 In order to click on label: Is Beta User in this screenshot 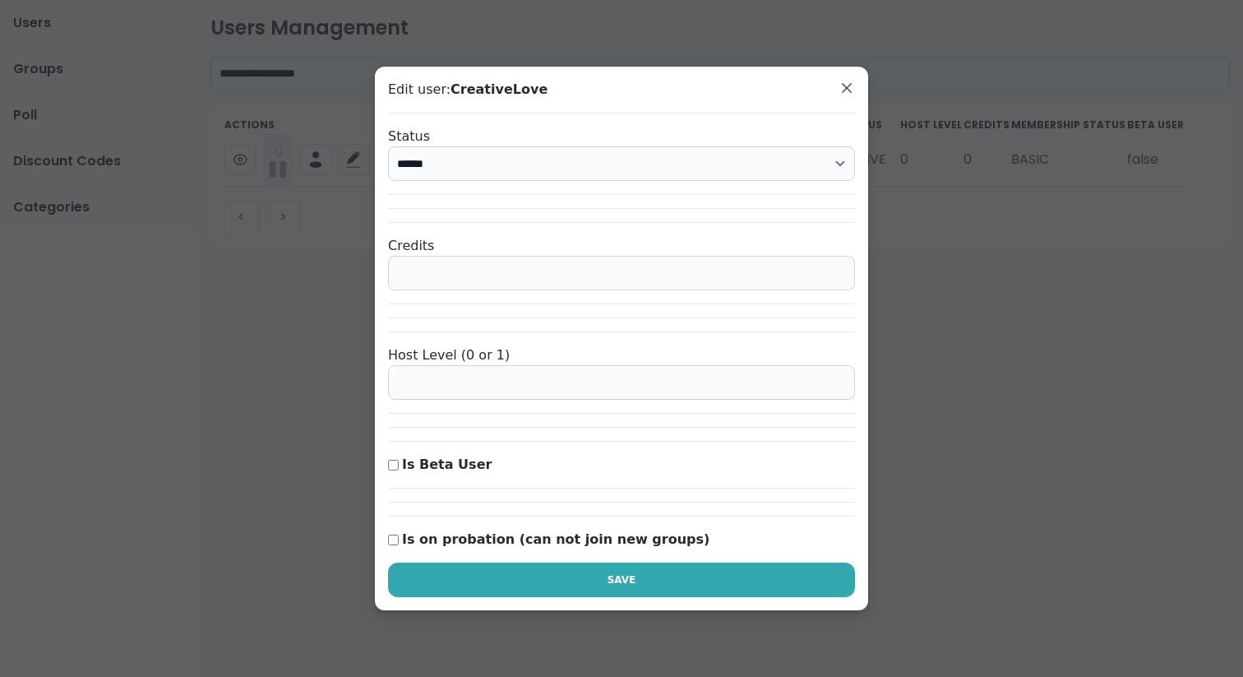, I will do `click(447, 465)`.